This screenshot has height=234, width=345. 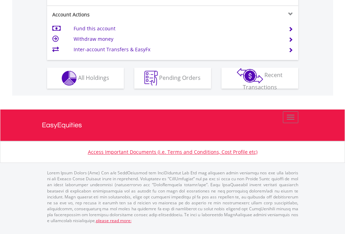 I want to click on div: EasyEquities, so click(x=173, y=125).